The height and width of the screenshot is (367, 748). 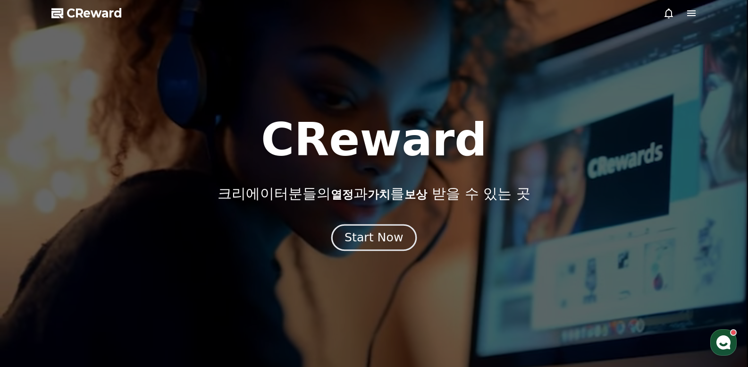 I want to click on span: CReward, so click(x=94, y=13).